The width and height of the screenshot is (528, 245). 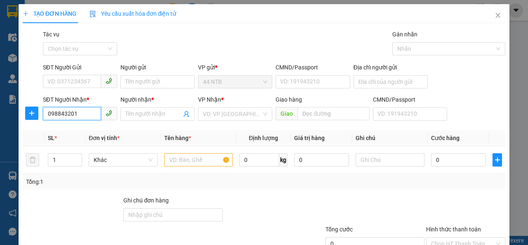 I want to click on div: VP gửi, so click(x=235, y=67).